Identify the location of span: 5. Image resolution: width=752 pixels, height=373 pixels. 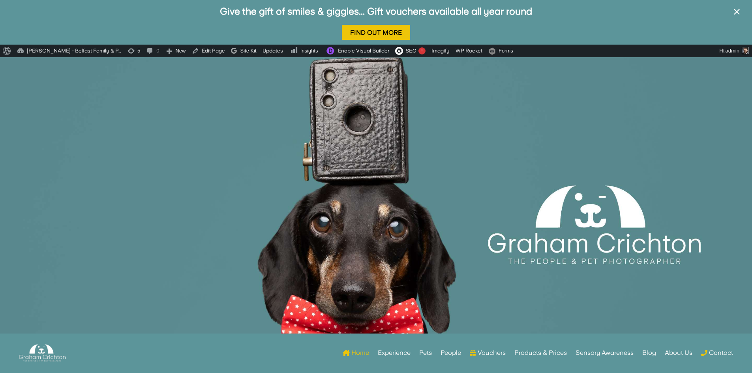
(139, 51).